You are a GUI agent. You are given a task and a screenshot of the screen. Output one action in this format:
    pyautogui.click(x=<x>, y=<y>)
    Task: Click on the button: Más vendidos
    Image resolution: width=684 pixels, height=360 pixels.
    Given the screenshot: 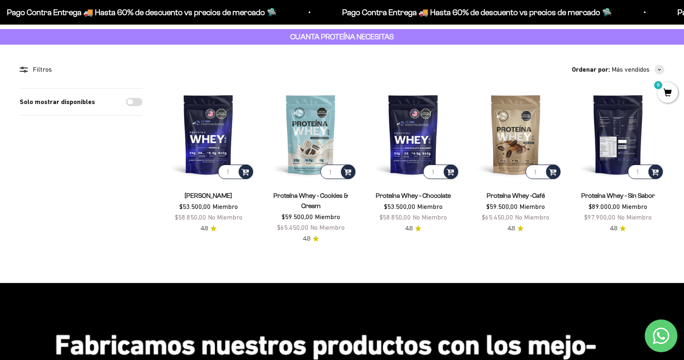 What is the action you would take?
    pyautogui.click(x=638, y=70)
    